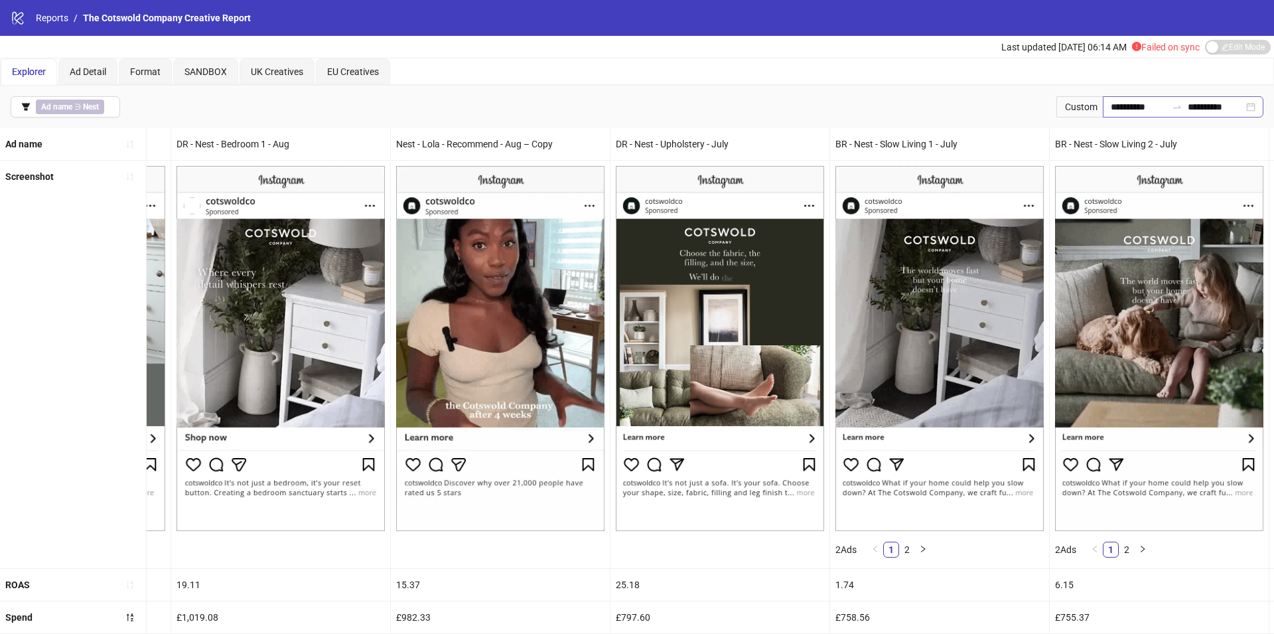  What do you see at coordinates (940, 348) in the screenshot?
I see `img: Screenshot 6779310773894` at bounding box center [940, 348].